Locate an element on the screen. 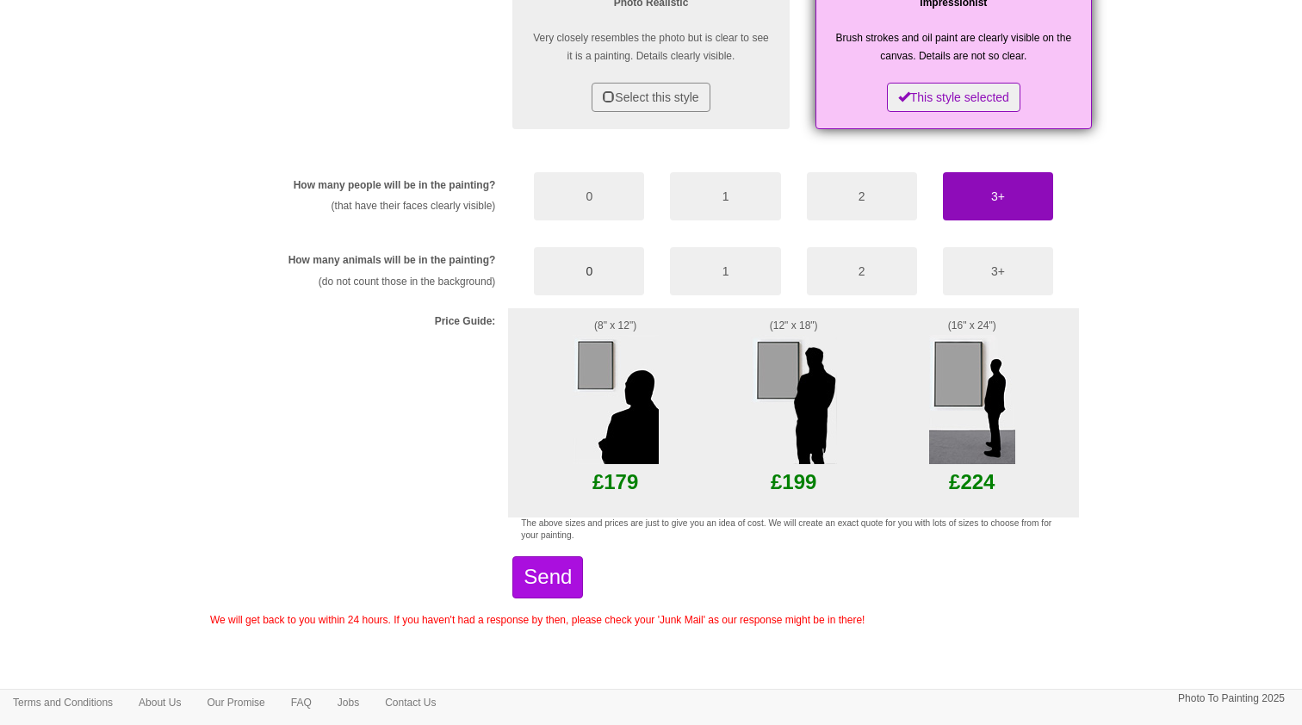 Image resolution: width=1302 pixels, height=725 pixels. img: Example size of a large painting is located at coordinates (972, 400).